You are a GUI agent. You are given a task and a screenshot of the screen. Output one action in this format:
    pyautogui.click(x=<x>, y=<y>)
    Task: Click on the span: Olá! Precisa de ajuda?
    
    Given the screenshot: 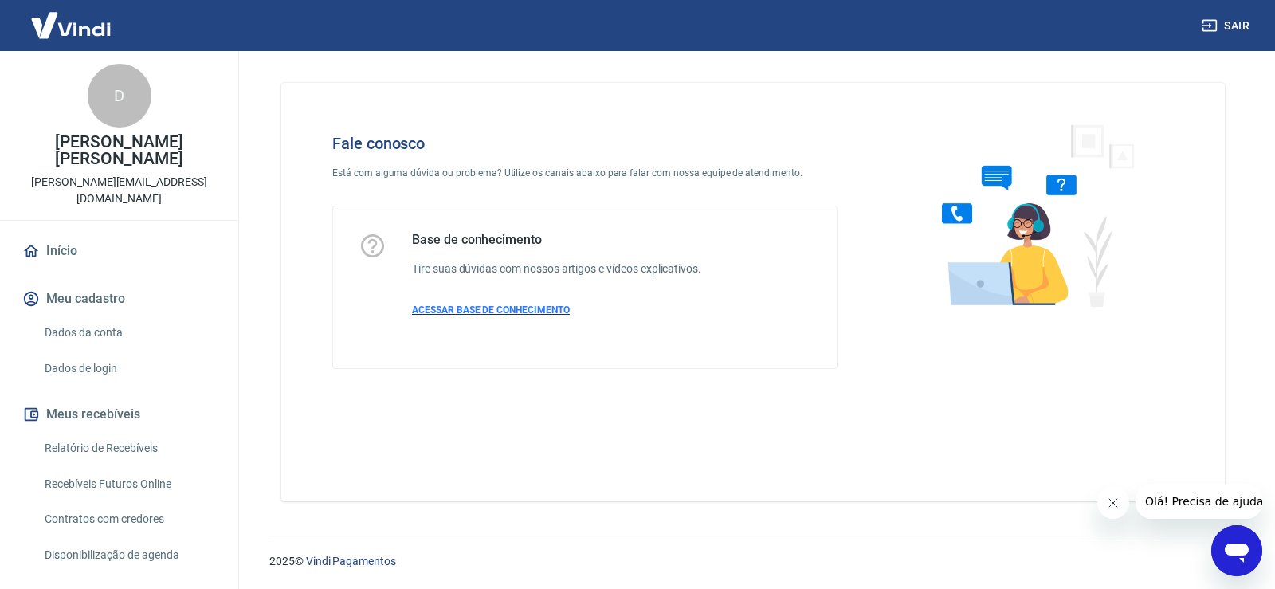 What is the action you would take?
    pyautogui.click(x=72, y=18)
    